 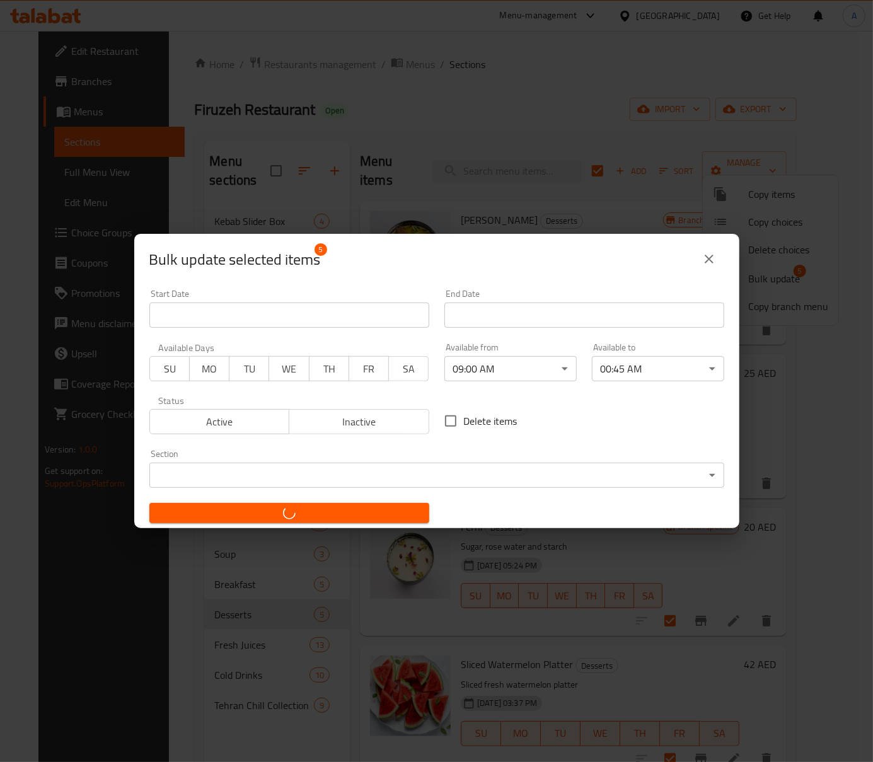 I want to click on button: SU, so click(x=169, y=369).